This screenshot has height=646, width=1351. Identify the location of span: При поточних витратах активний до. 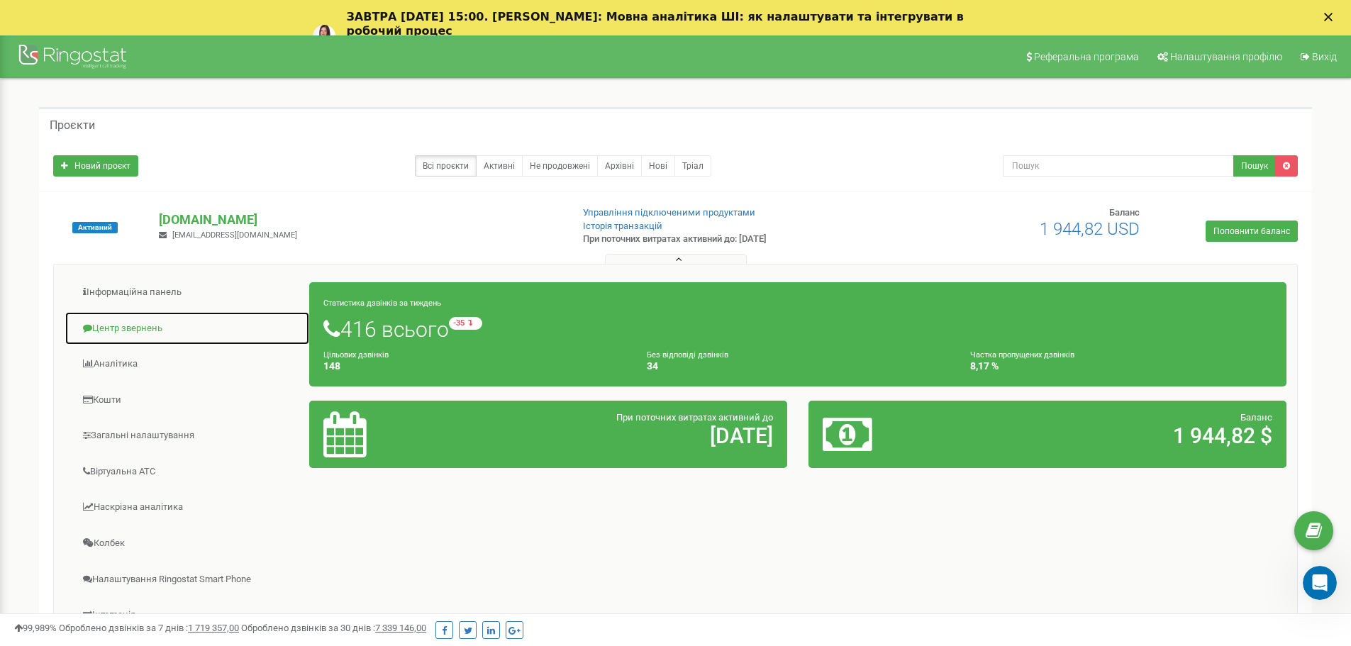
(694, 417).